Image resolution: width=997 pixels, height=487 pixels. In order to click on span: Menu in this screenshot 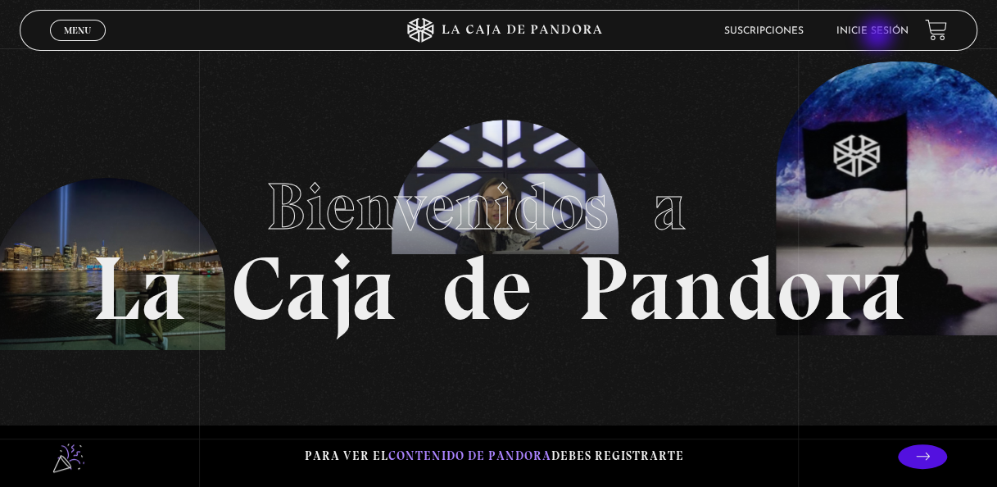, I will do `click(77, 30)`.